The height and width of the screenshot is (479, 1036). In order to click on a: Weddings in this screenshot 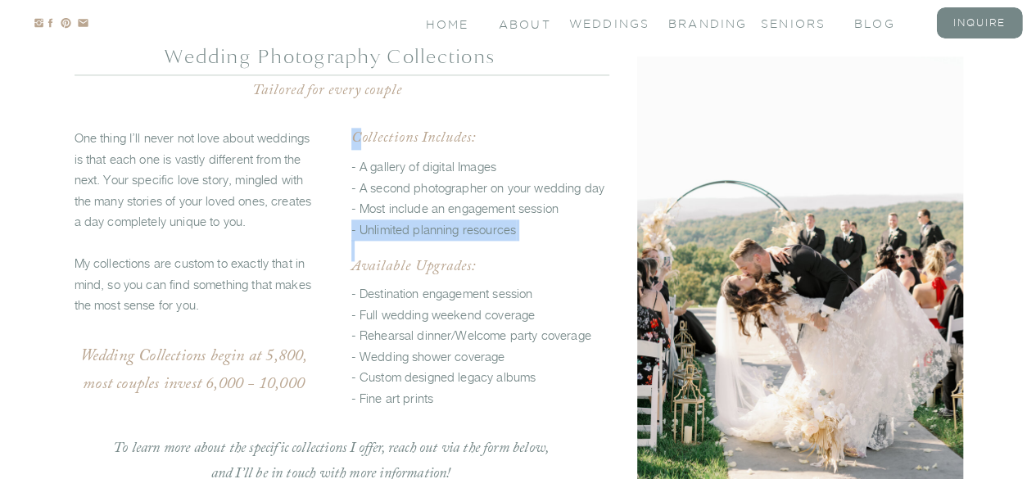, I will do `click(602, 22)`.